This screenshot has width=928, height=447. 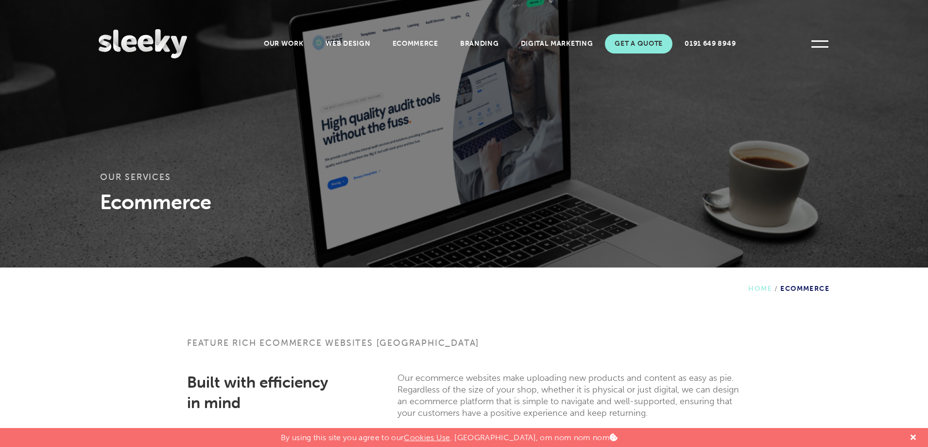 I want to click on h3: Our services, so click(x=464, y=180).